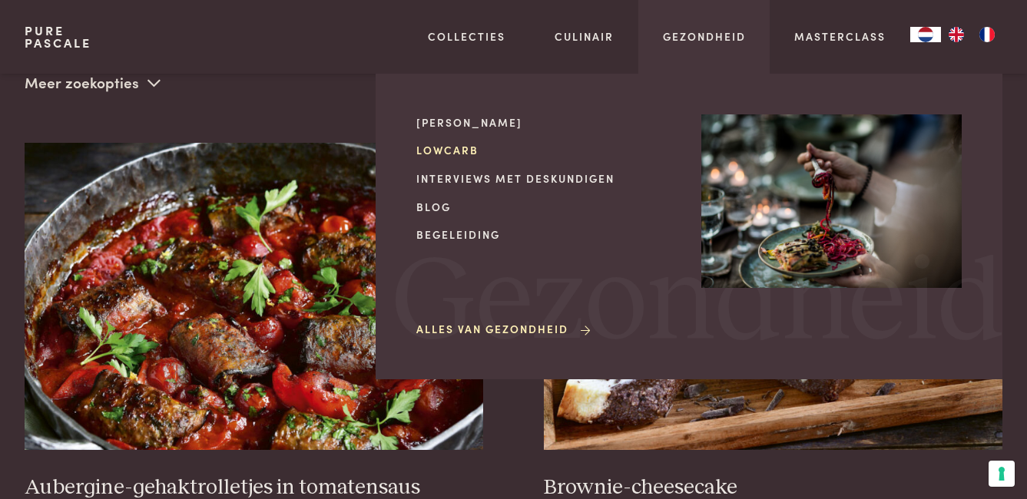  Describe the element at coordinates (704, 36) in the screenshot. I see `a: Gezondheid` at that location.